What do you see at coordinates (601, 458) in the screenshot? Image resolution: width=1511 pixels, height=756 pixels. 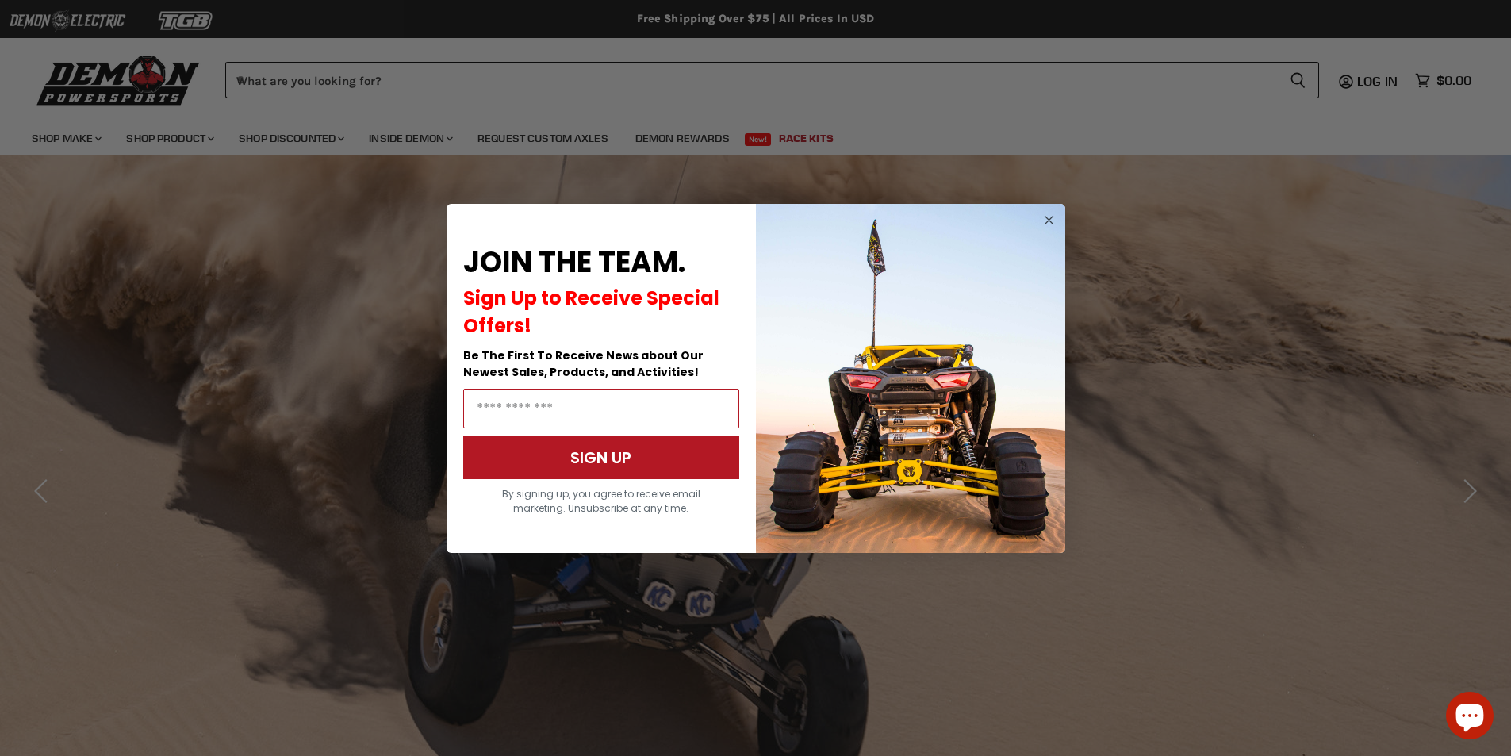 I see `button: SIGN UP` at bounding box center [601, 458].